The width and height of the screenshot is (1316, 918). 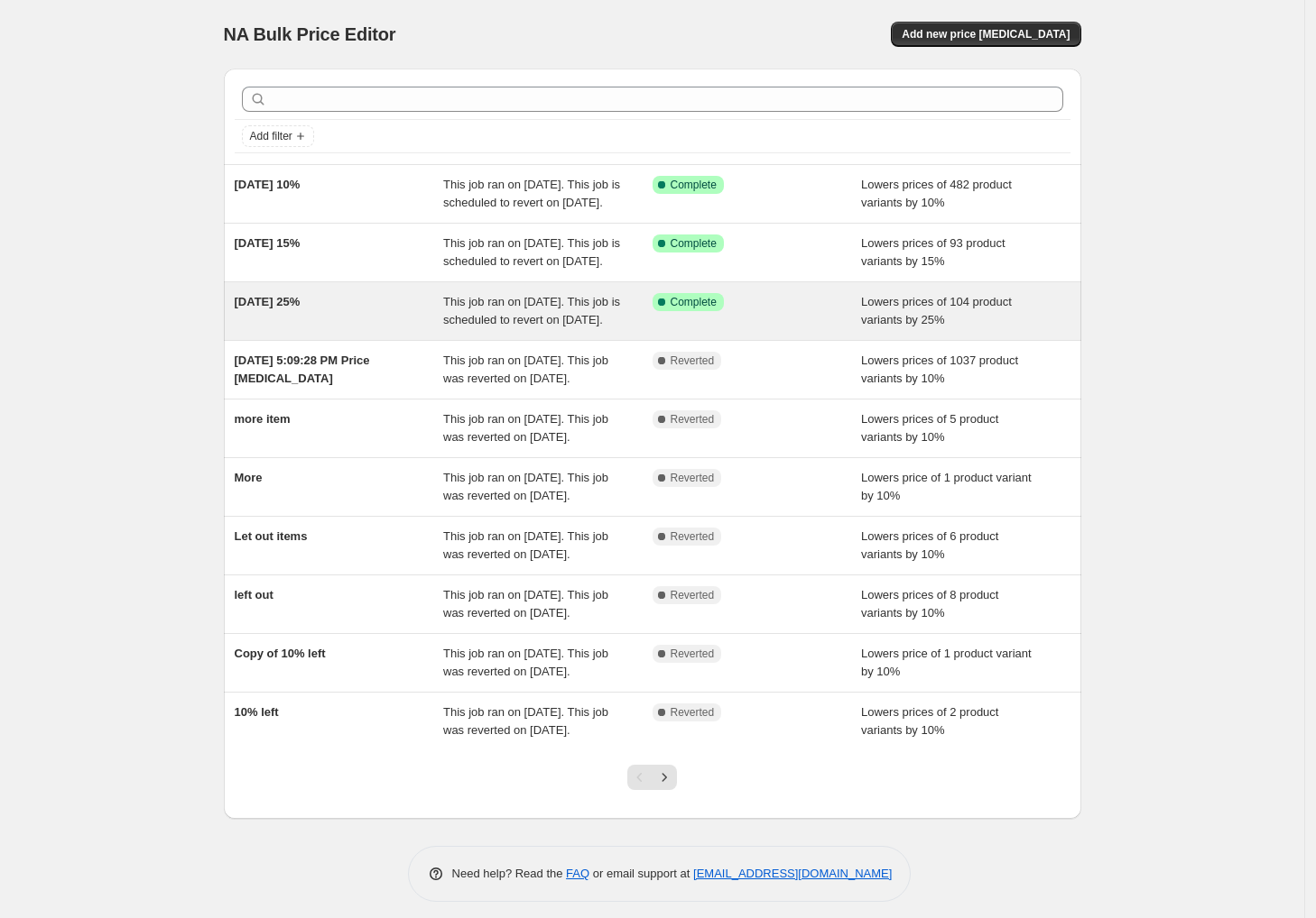 I want to click on span: Lowers prices of 5 product variants by 10%, so click(x=929, y=427).